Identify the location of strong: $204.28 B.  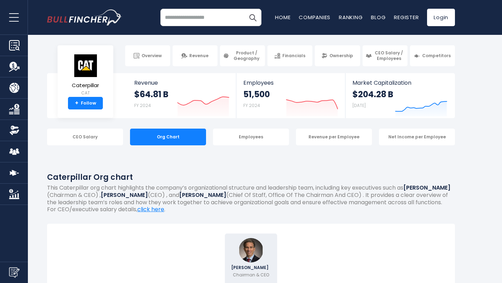
(373, 94).